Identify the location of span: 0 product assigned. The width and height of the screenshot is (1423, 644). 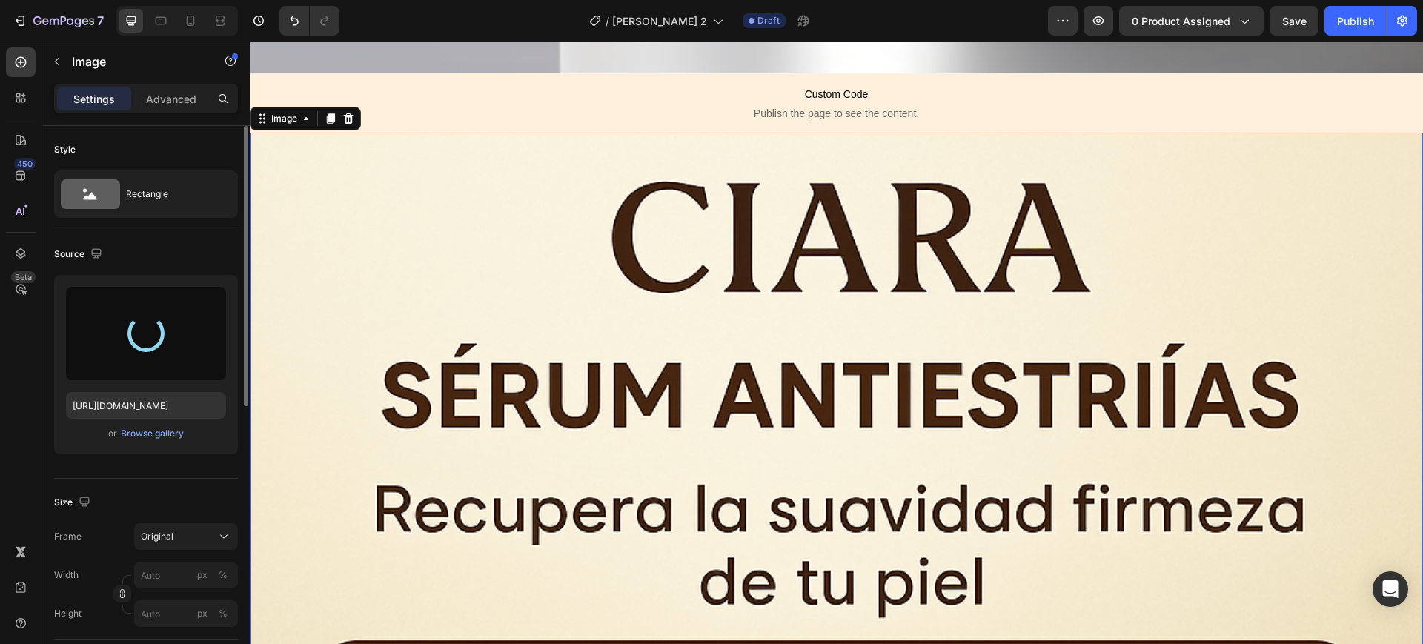
(1181, 21).